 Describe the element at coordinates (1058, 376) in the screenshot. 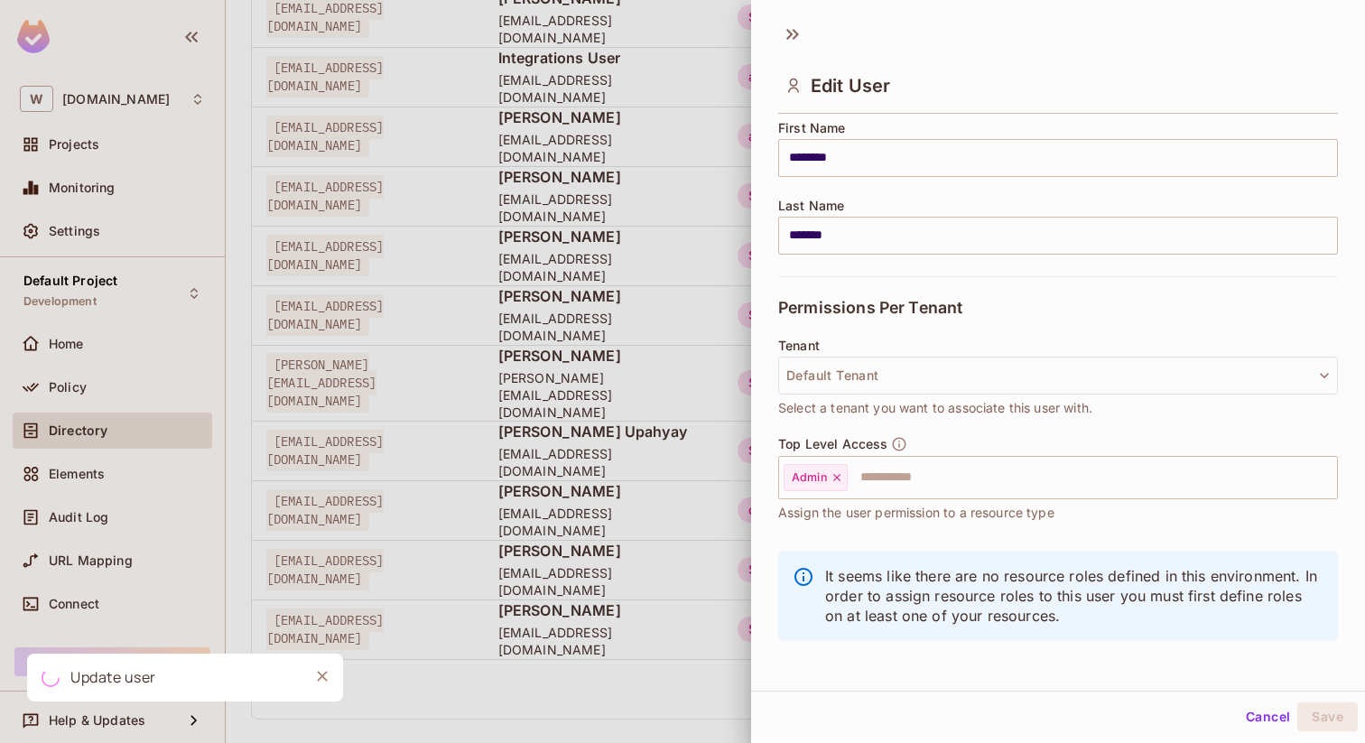

I see `button: Default Tenant` at that location.